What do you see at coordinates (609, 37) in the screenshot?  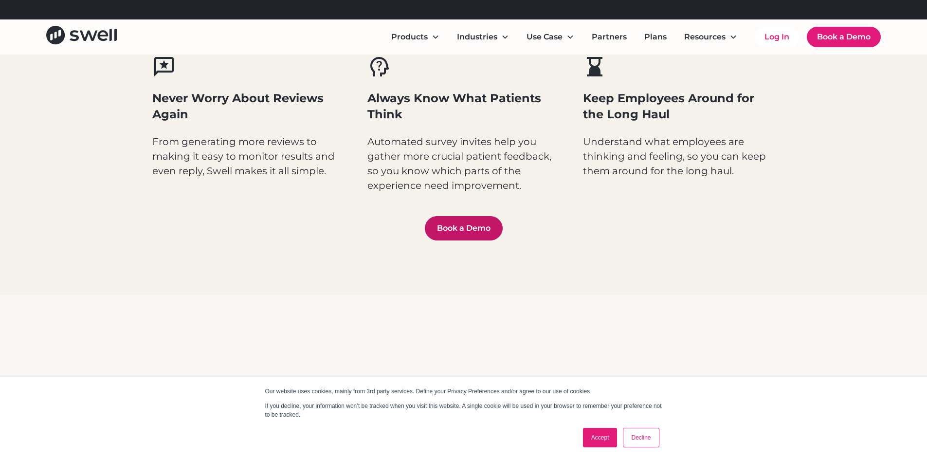 I see `a: Partners` at bounding box center [609, 37].